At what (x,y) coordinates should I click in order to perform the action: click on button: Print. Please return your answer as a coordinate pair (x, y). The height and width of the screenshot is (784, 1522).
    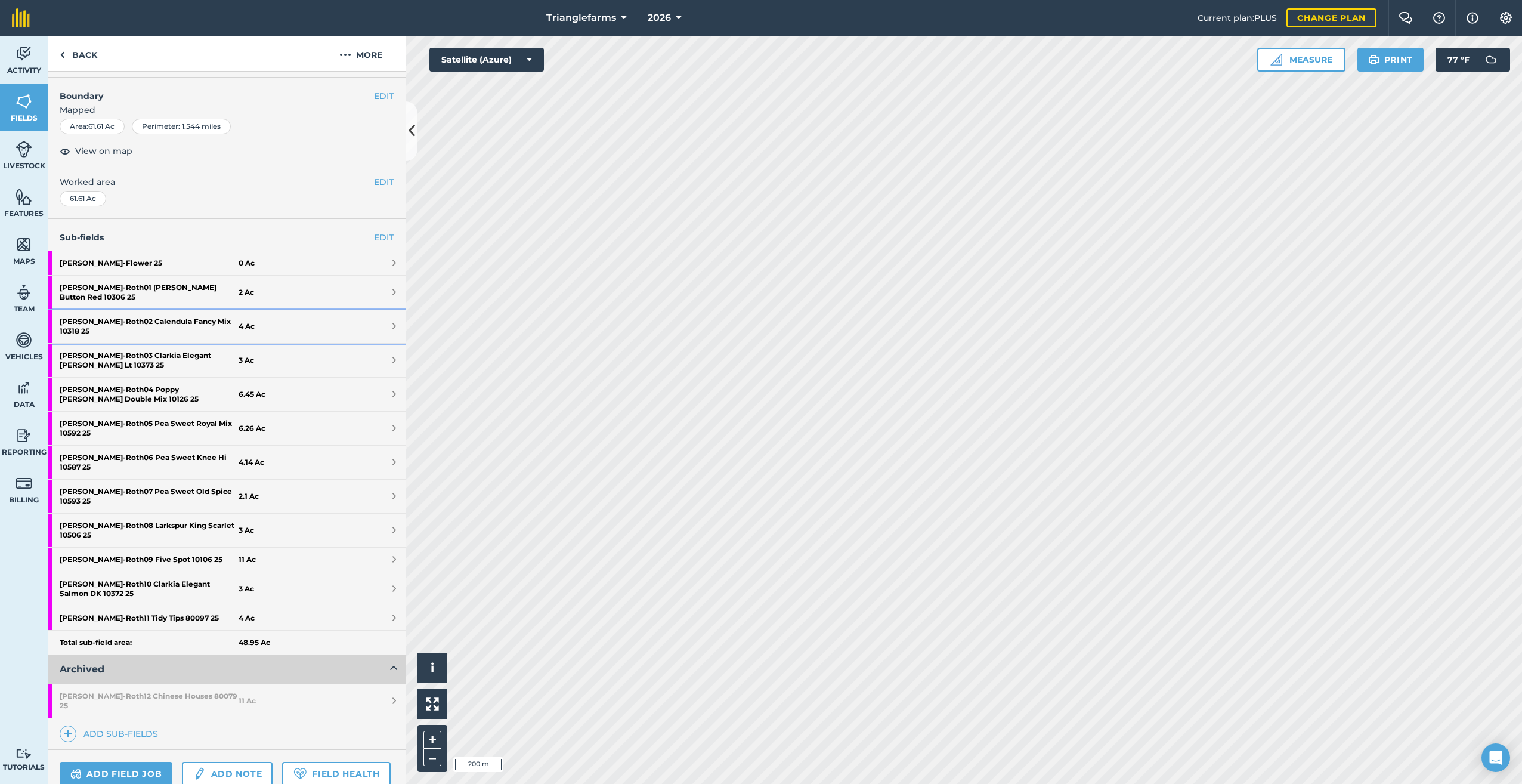
    Looking at the image, I should click on (1391, 59).